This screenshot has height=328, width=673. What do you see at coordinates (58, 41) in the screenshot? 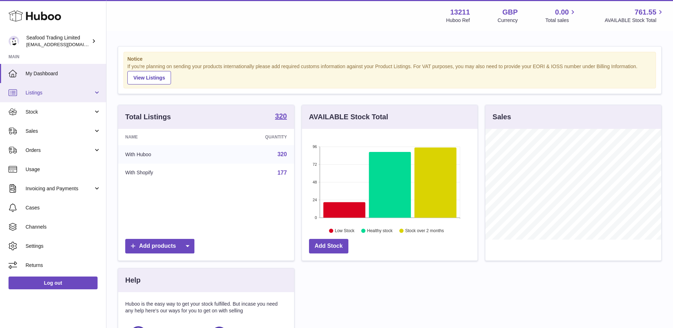
I see `div: Seafood Trading Limited` at bounding box center [58, 41].